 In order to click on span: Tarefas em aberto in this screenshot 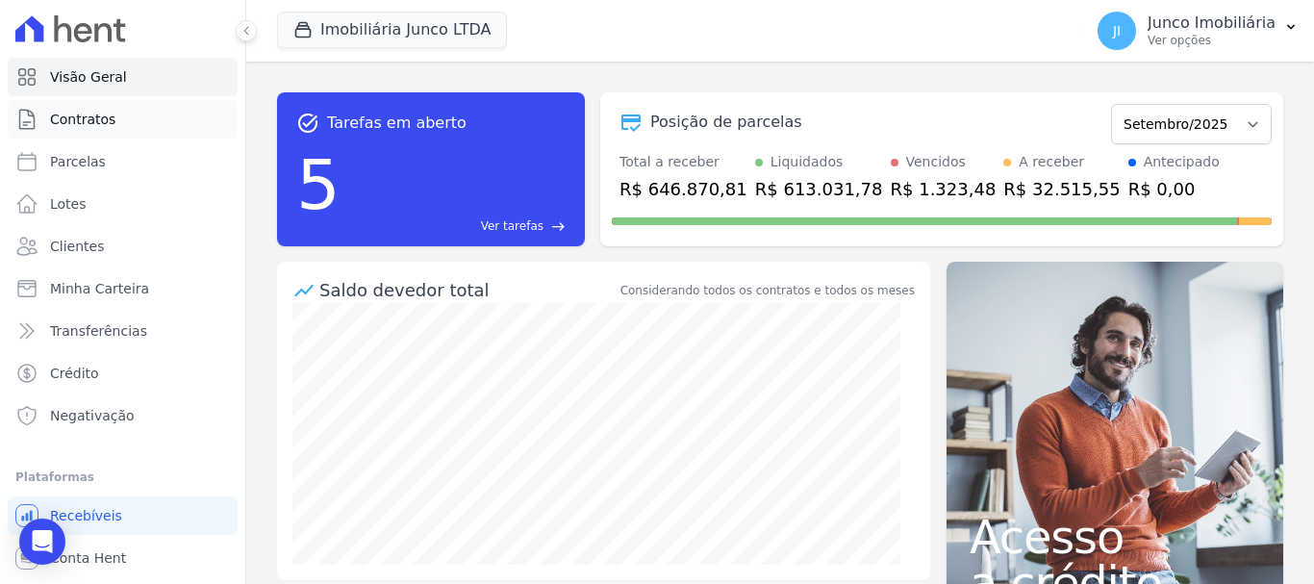, I will do `click(396, 123)`.